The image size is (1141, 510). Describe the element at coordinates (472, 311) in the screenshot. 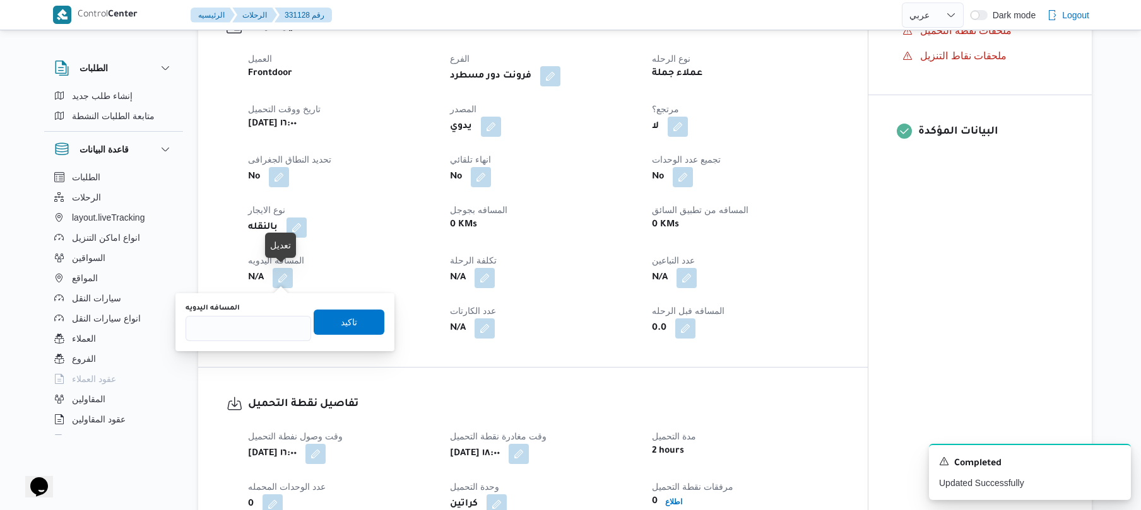

I see `span: عدد الكارتات` at that location.